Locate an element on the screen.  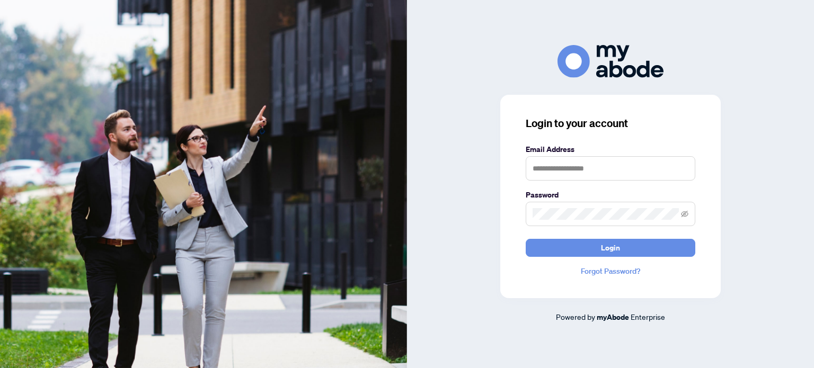
label: Email Address is located at coordinates (610, 149).